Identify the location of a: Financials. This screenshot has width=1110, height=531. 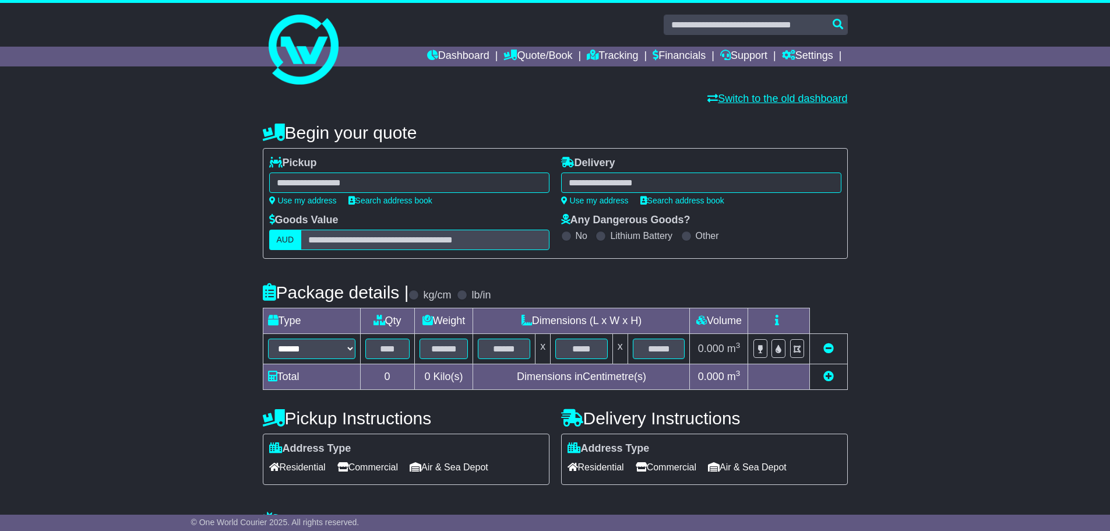
(679, 57).